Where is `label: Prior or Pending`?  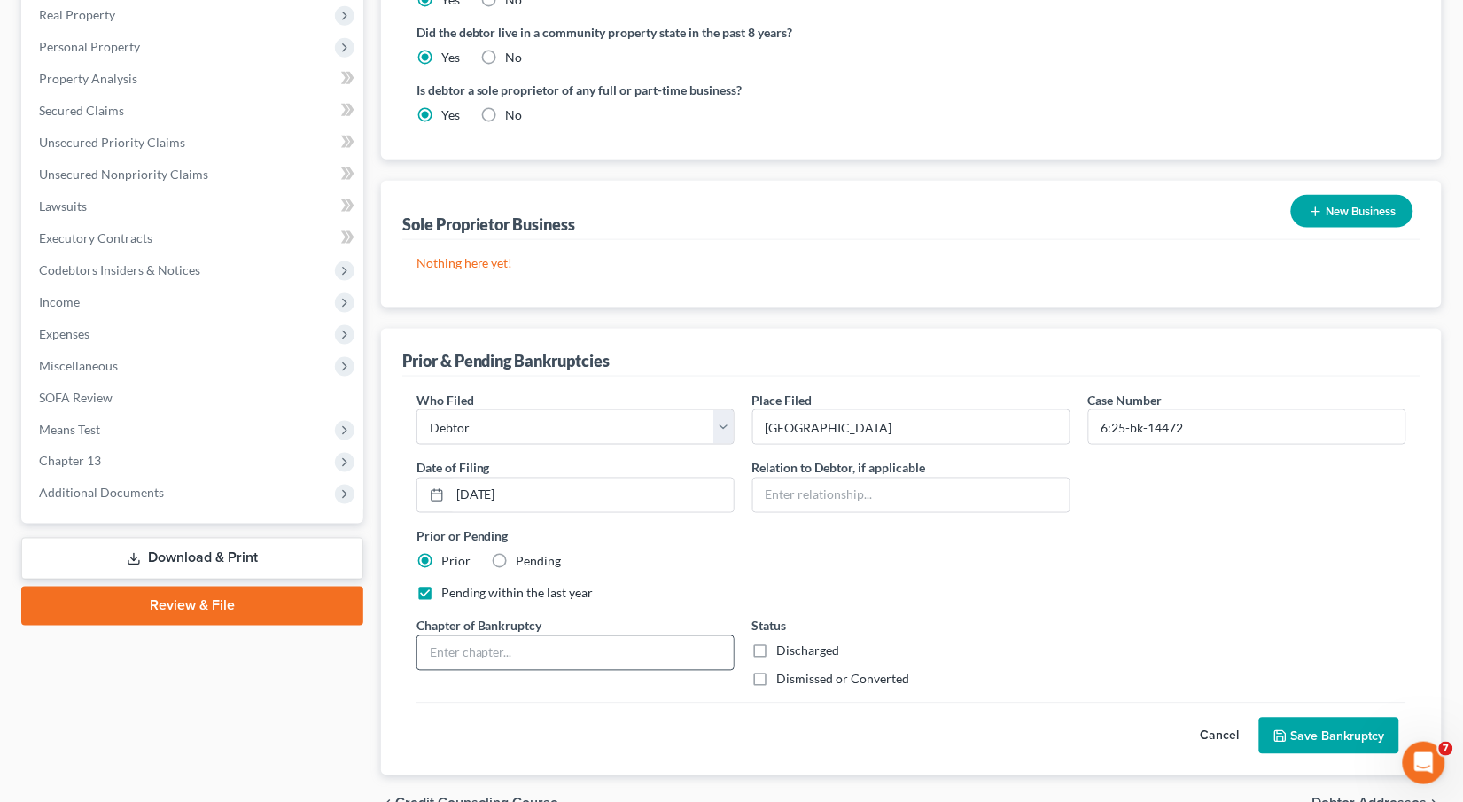
label: Prior or Pending is located at coordinates (911, 536).